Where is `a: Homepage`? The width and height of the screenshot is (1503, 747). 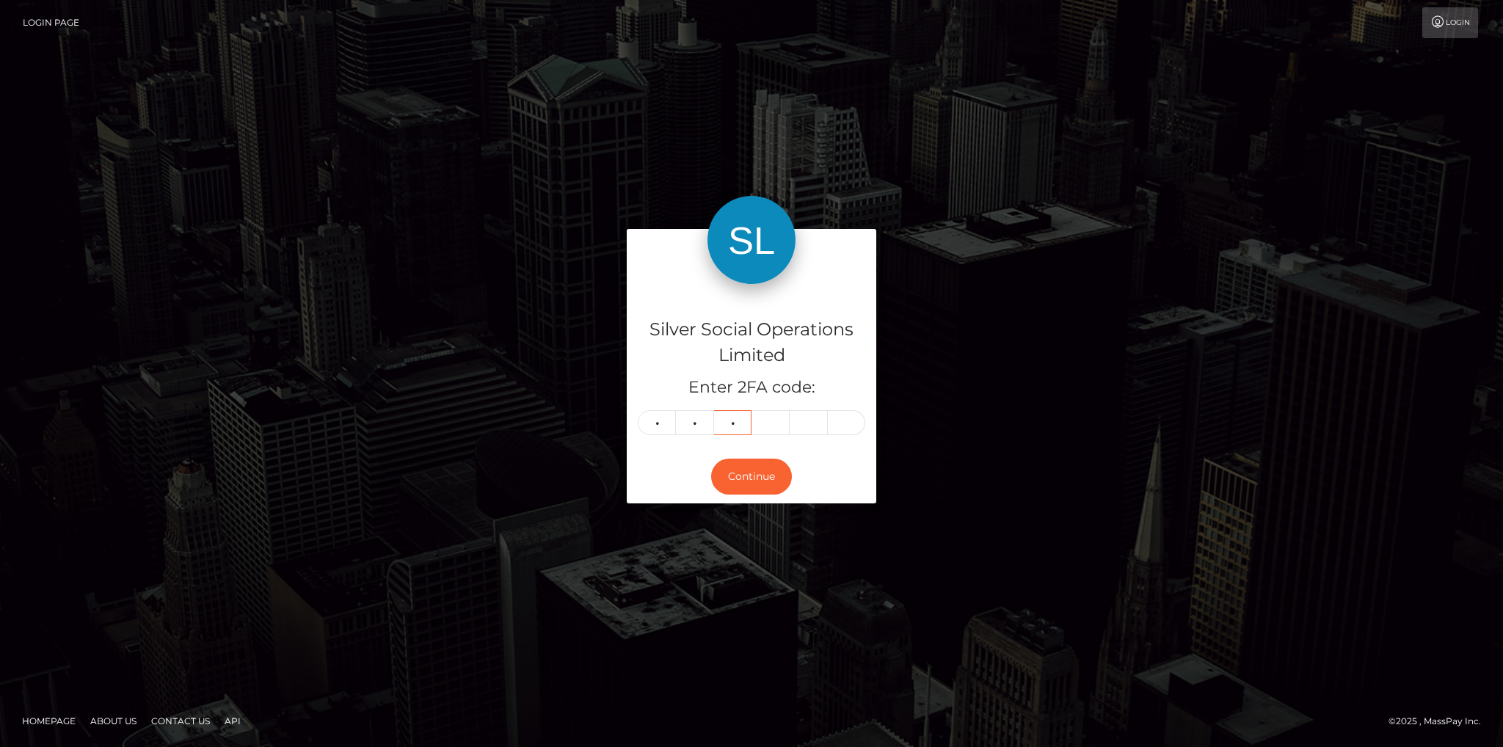
a: Homepage is located at coordinates (48, 721).